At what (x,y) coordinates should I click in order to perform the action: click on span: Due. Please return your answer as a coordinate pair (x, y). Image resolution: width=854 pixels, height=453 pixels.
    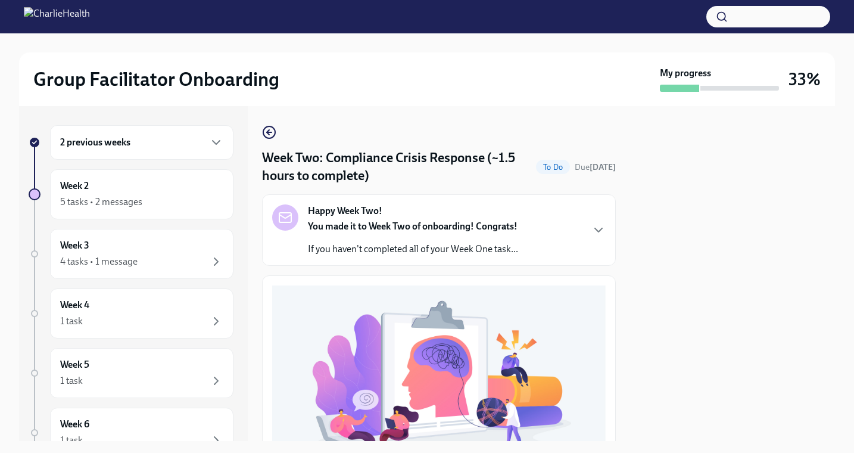
    Looking at the image, I should click on (595, 167).